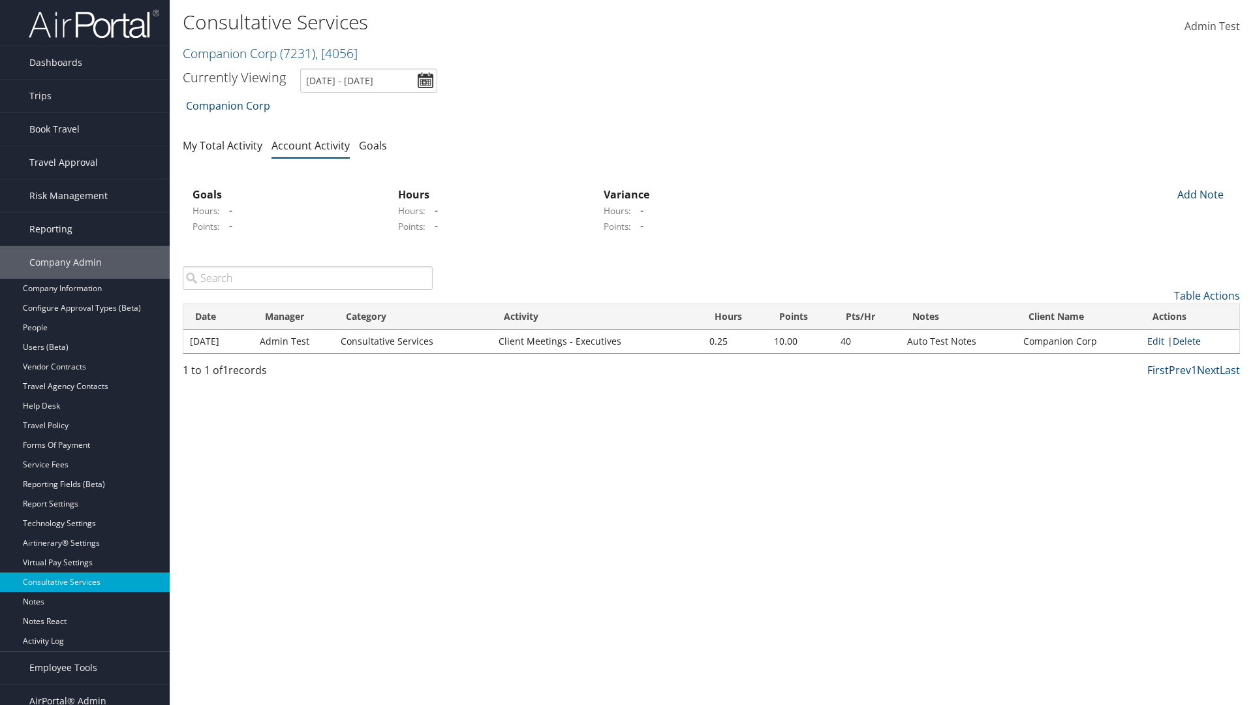 Image resolution: width=1253 pixels, height=705 pixels. What do you see at coordinates (63, 162) in the screenshot?
I see `span: Travel Approval` at bounding box center [63, 162].